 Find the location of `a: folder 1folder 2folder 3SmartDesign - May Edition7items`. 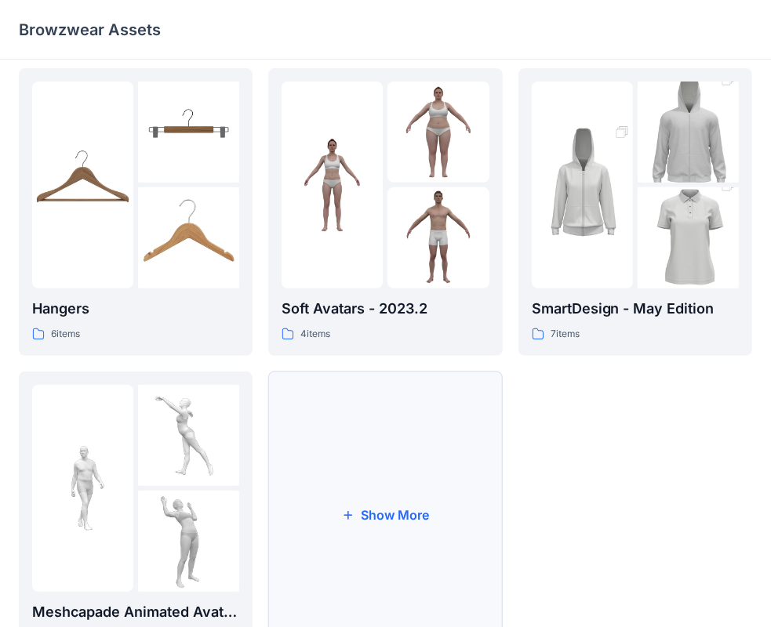

a: folder 1folder 2folder 3SmartDesign - May Edition7items is located at coordinates (635, 212).